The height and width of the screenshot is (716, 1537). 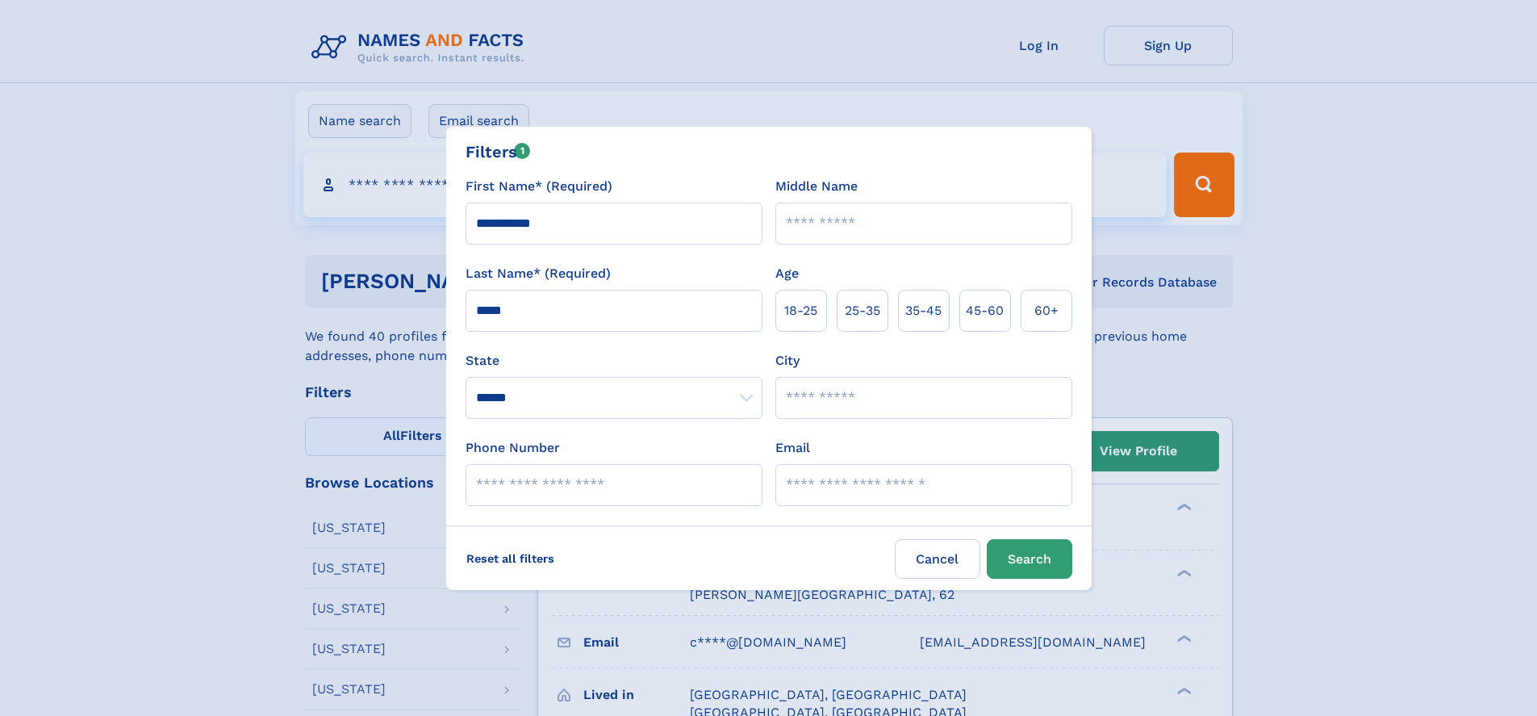 What do you see at coordinates (512, 448) in the screenshot?
I see `label: Phone Number` at bounding box center [512, 448].